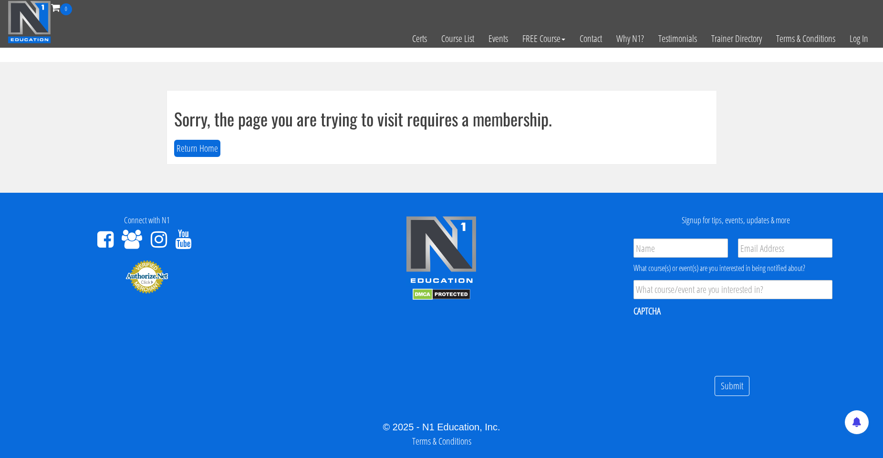 The width and height of the screenshot is (883, 458). Describe the element at coordinates (442, 119) in the screenshot. I see `h1: Sorry, the page you are trying to visit requires a membership.` at that location.